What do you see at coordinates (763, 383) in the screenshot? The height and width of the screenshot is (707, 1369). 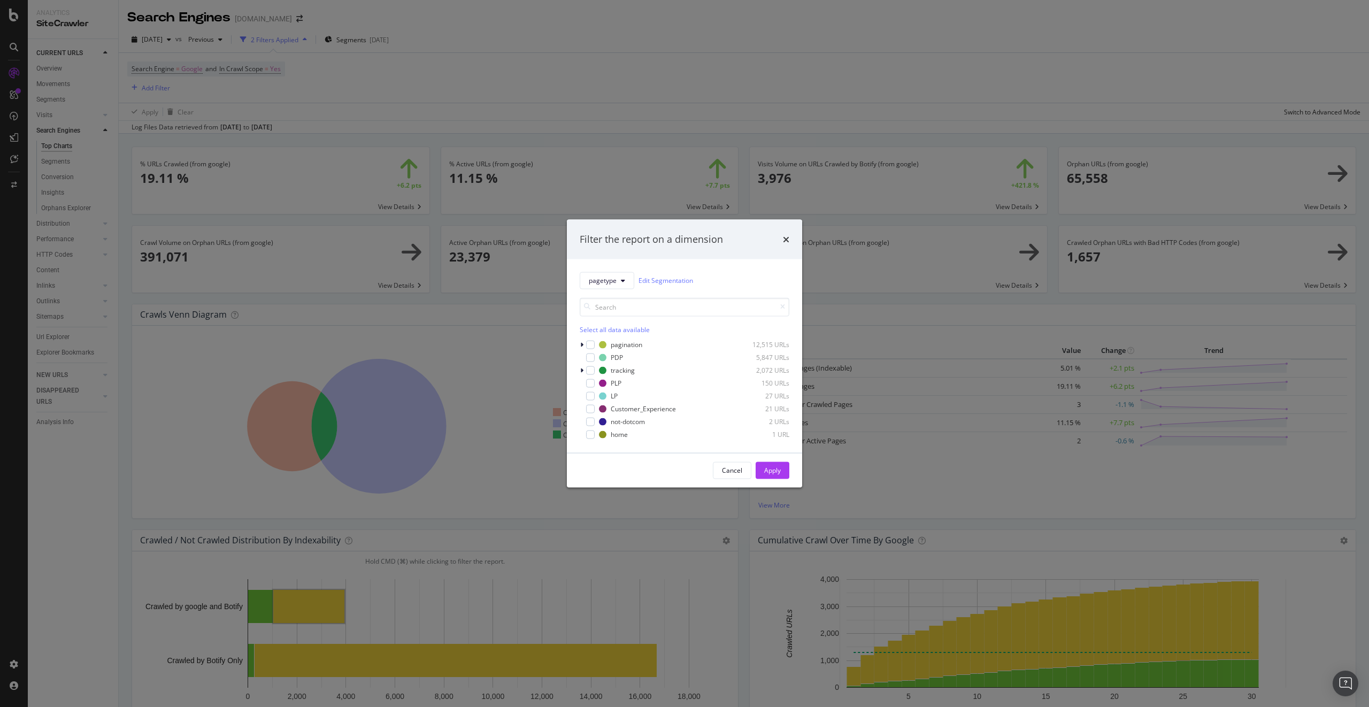 I see `div: 150 URLs` at bounding box center [763, 383].